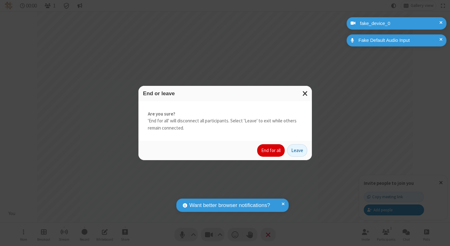 This screenshot has height=246, width=450. I want to click on button: Close modal, so click(305, 93).